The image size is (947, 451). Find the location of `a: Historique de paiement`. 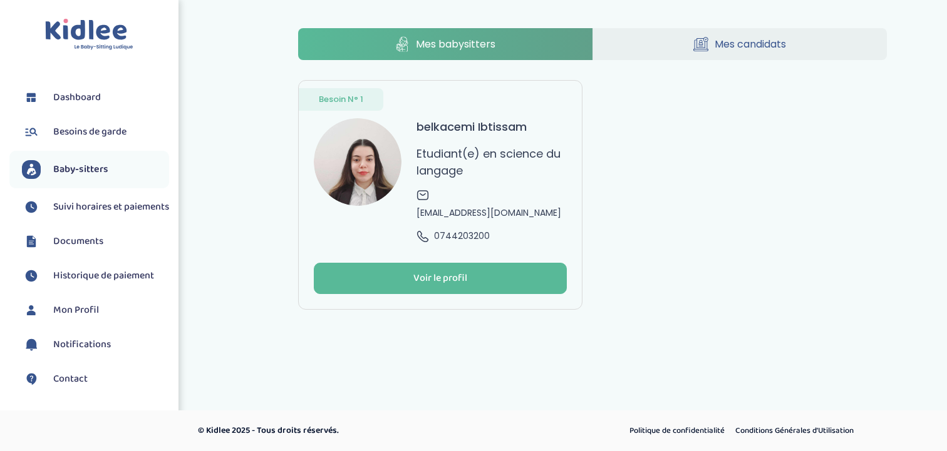

a: Historique de paiement is located at coordinates (95, 276).